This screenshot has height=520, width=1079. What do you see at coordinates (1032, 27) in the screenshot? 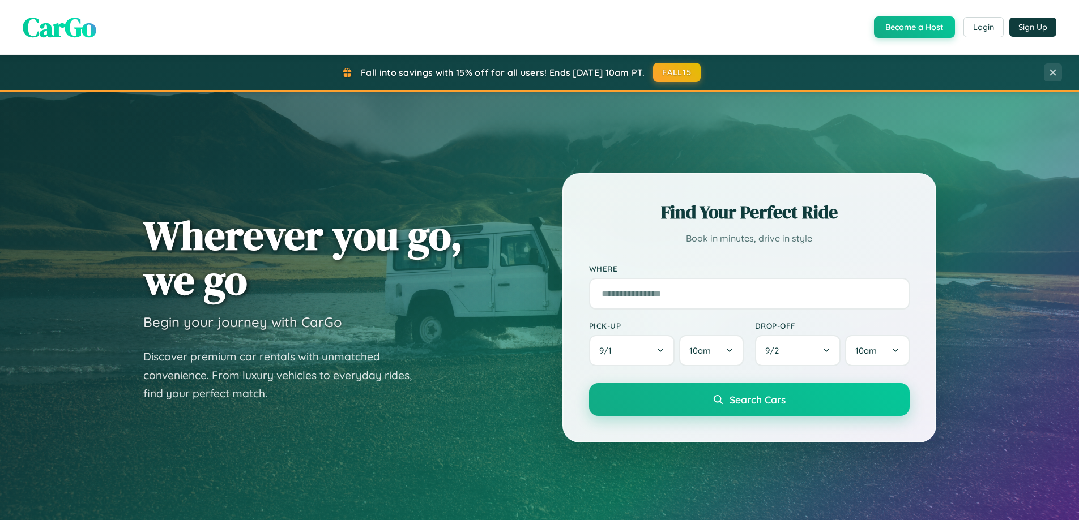
I see `button: Sign Up` at bounding box center [1032, 27].